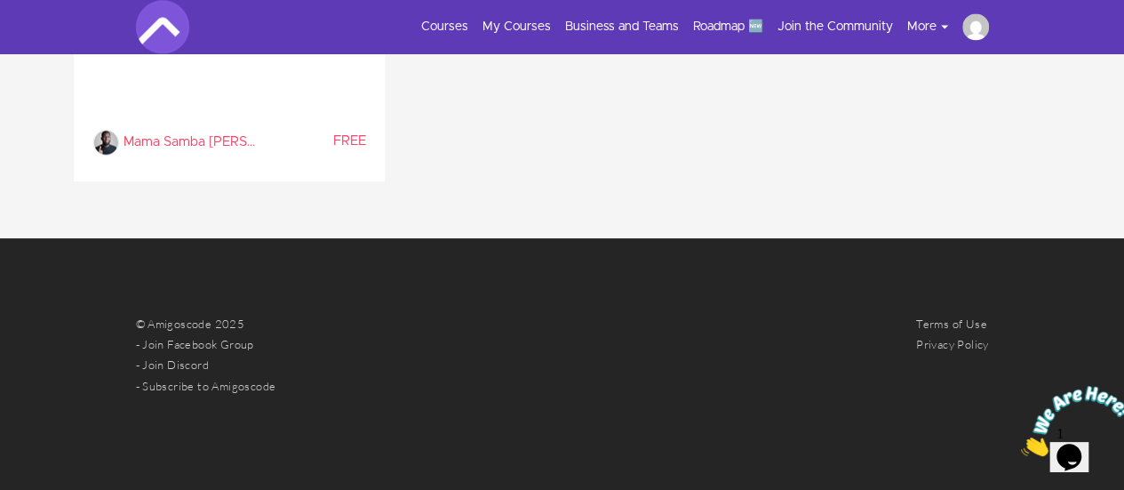 The height and width of the screenshot is (490, 1124). I want to click on a: Courses, so click(444, 27).